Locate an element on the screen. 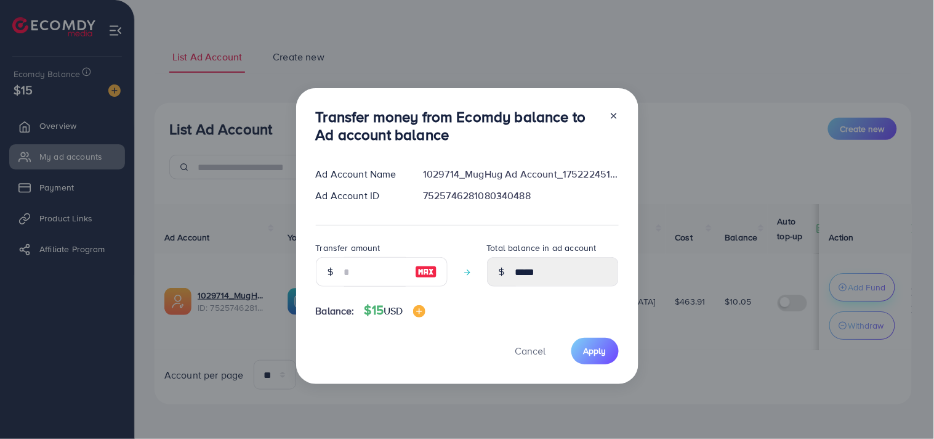  button: Apply is located at coordinates (595, 350).